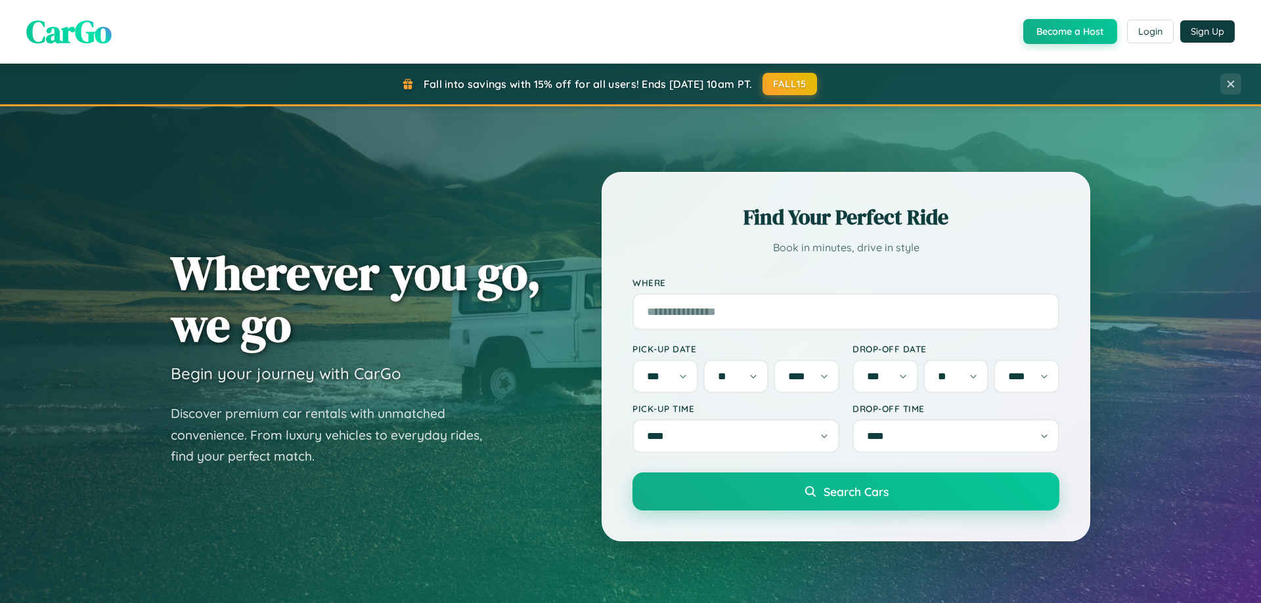  I want to click on button: Become a Host, so click(1070, 32).